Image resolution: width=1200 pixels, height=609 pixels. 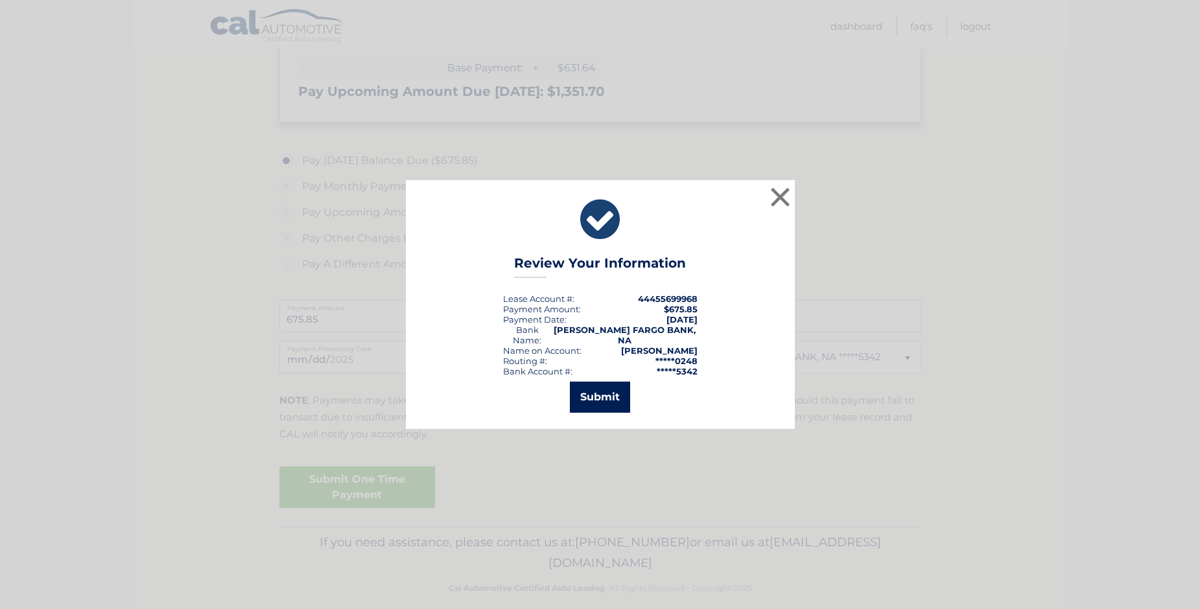 I want to click on div: Payment Amount:, so click(x=542, y=309).